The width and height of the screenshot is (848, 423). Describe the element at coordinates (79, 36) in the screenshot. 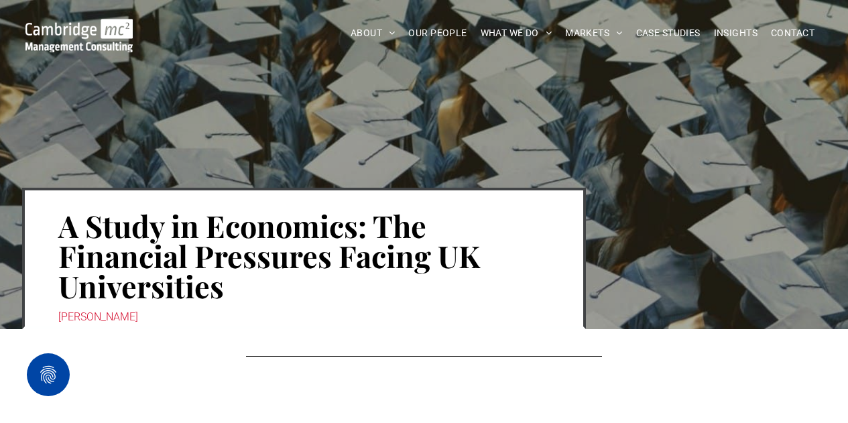

I see `img: Go to Homepage` at that location.